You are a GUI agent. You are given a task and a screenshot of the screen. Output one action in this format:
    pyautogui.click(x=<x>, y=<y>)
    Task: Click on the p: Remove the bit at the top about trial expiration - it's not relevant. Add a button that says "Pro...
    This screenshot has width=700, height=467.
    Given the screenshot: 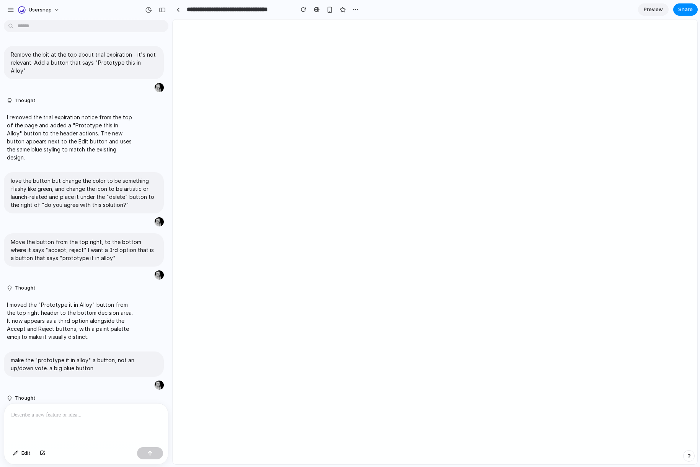 What is the action you would take?
    pyautogui.click(x=84, y=62)
    